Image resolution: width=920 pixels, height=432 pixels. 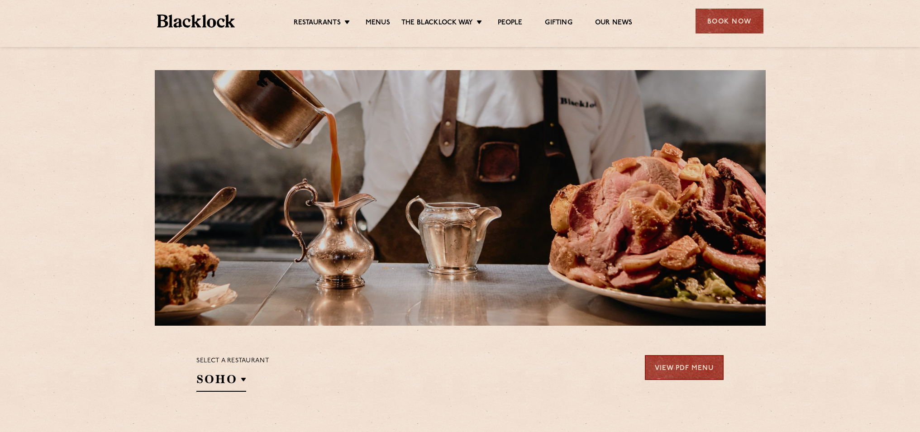 I want to click on div: Book Now, so click(x=729, y=21).